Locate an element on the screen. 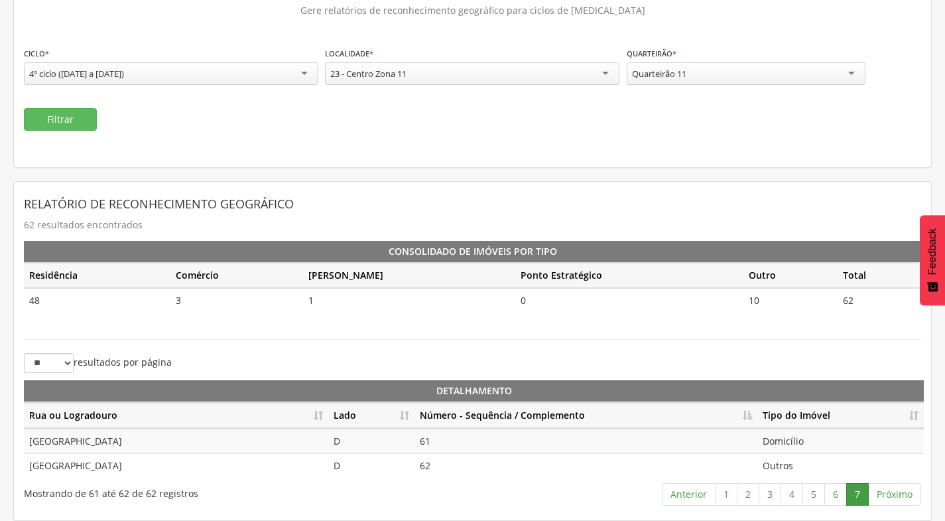  div: 23 - Centro Zona 11 is located at coordinates (368, 74).